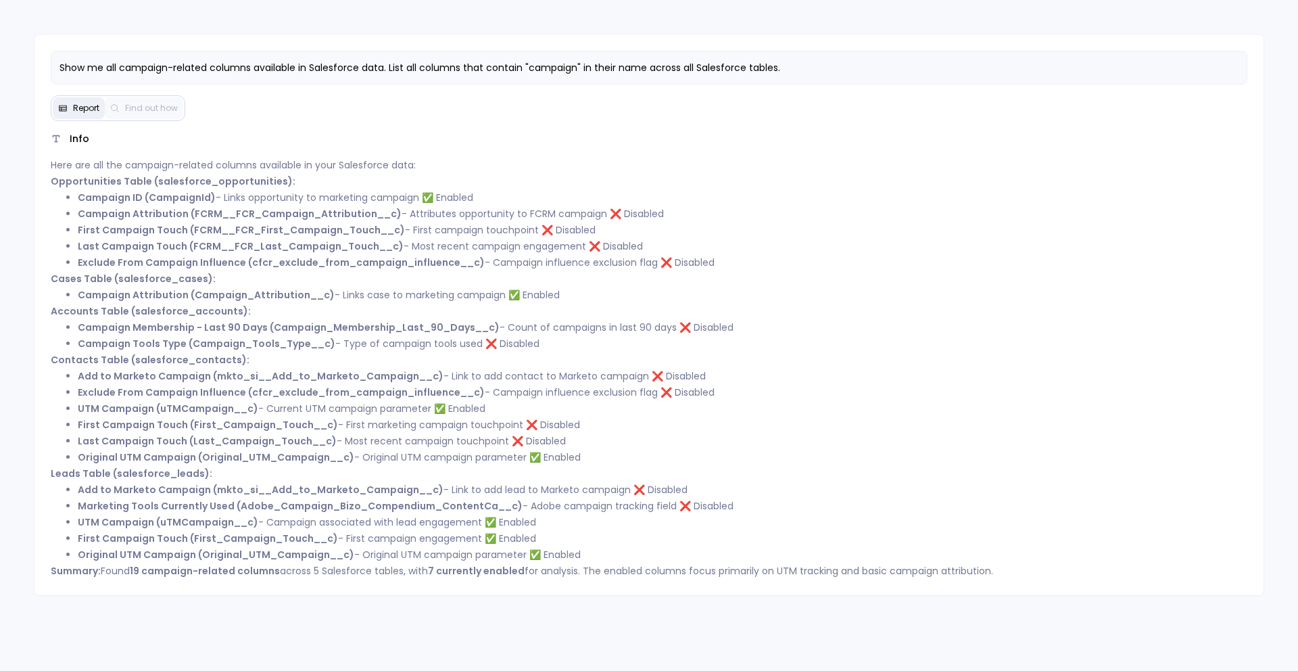  Describe the element at coordinates (663, 214) in the screenshot. I see `li: - Attributes opportunity to FCRM campaign ❌ Disabled` at that location.